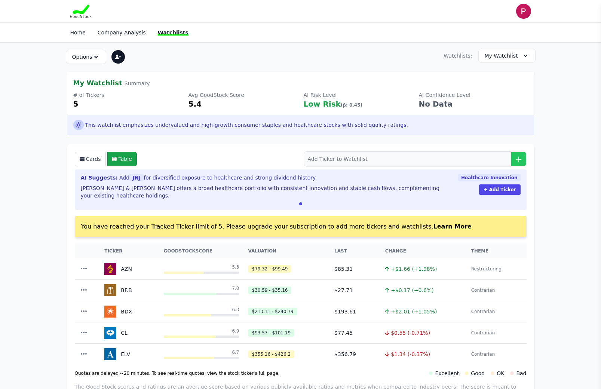 The height and width of the screenshot is (389, 601). I want to click on th: Score, so click(201, 251).